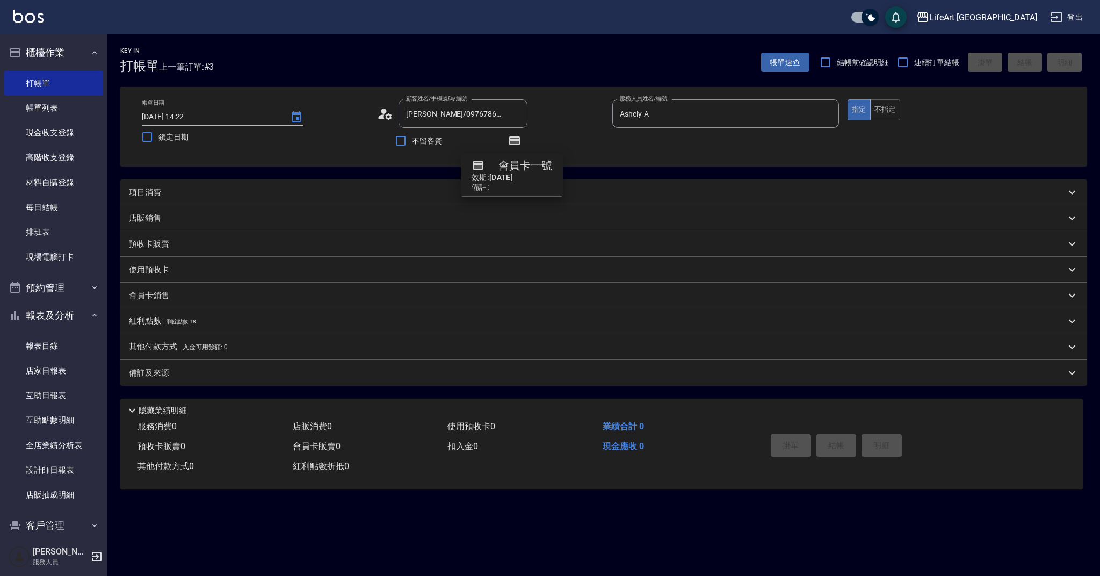  Describe the element at coordinates (321, 466) in the screenshot. I see `span: 紅利點數折抵 0` at that location.